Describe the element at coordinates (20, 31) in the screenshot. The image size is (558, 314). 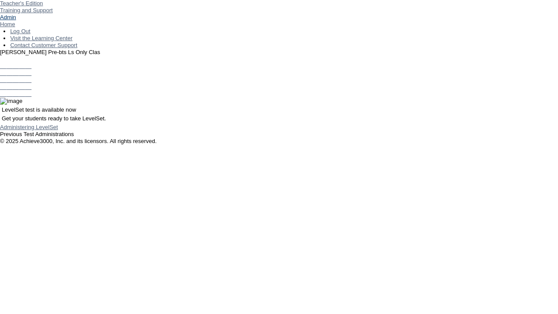
I see `a: Log Out` at that location.